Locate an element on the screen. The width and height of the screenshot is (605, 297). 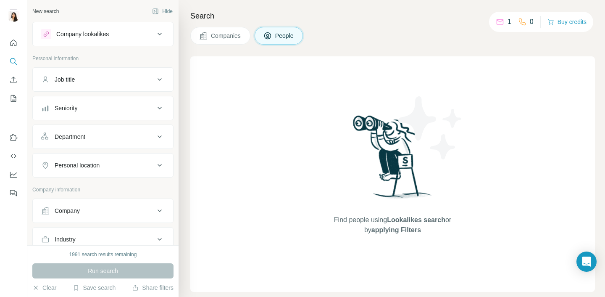
button: Enrich CSV is located at coordinates (13, 80).